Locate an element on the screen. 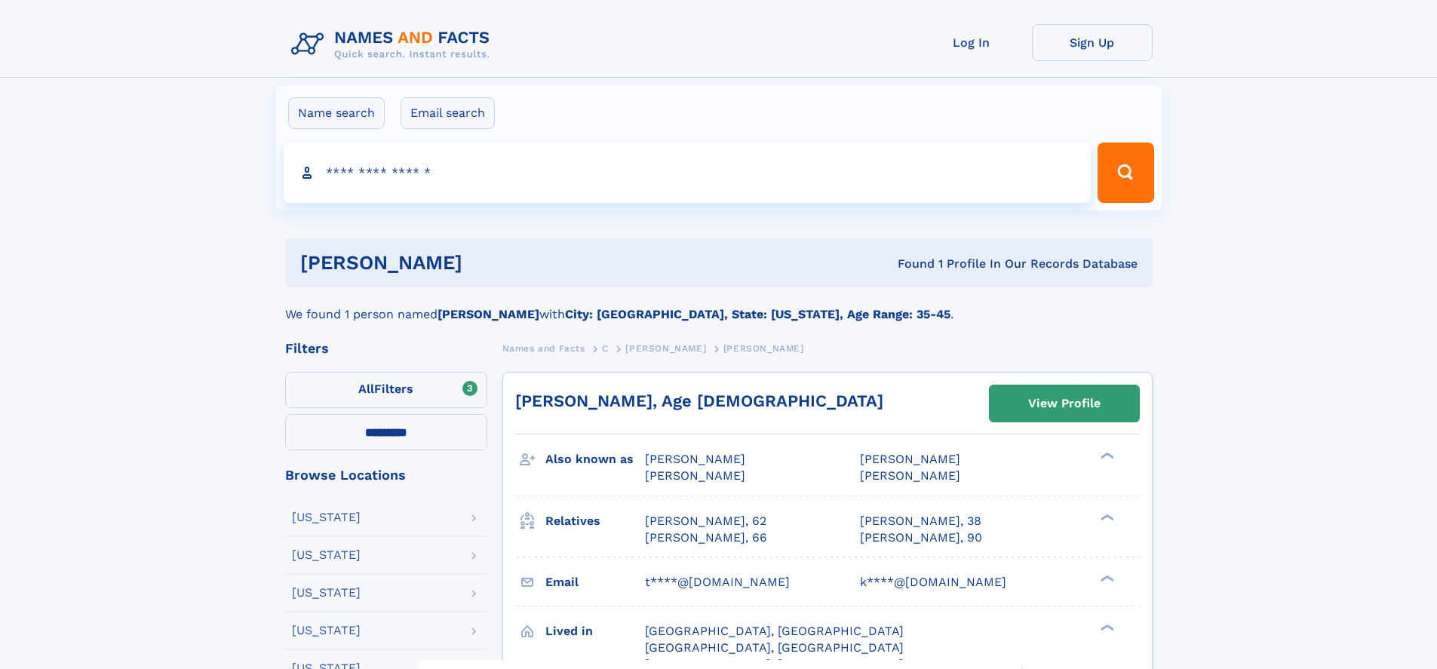 The height and width of the screenshot is (669, 1437). span: All is located at coordinates (366, 388).